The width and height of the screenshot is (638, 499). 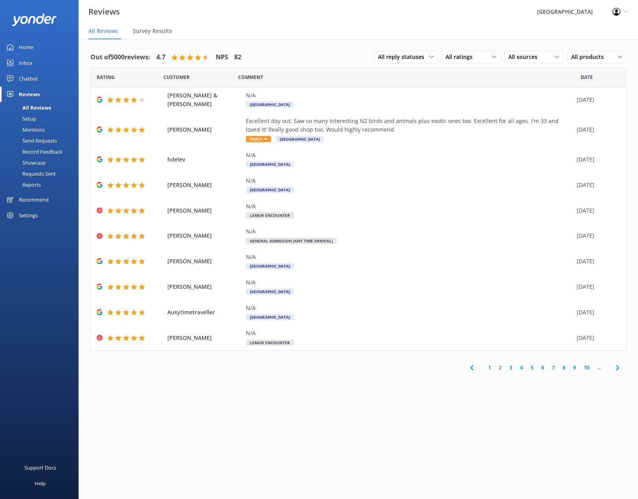 I want to click on div: Mentions, so click(x=25, y=130).